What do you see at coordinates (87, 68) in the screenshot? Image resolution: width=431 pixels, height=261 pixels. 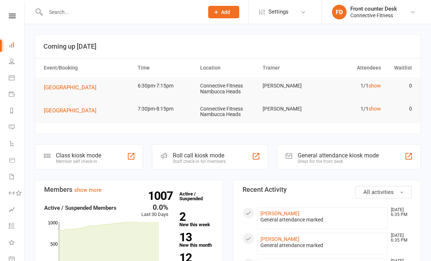 I see `th: Event/Booking` at bounding box center [87, 68].